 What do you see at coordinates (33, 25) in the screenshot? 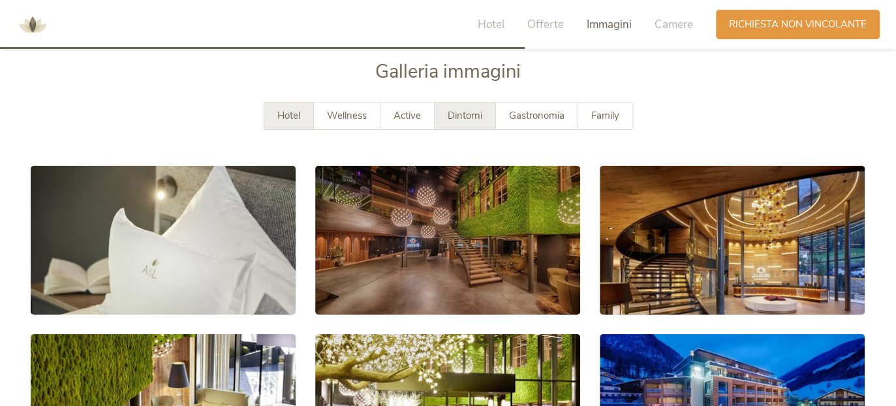
I see `img: AMONTI & LUNARIS Wellnessresort` at bounding box center [33, 25].